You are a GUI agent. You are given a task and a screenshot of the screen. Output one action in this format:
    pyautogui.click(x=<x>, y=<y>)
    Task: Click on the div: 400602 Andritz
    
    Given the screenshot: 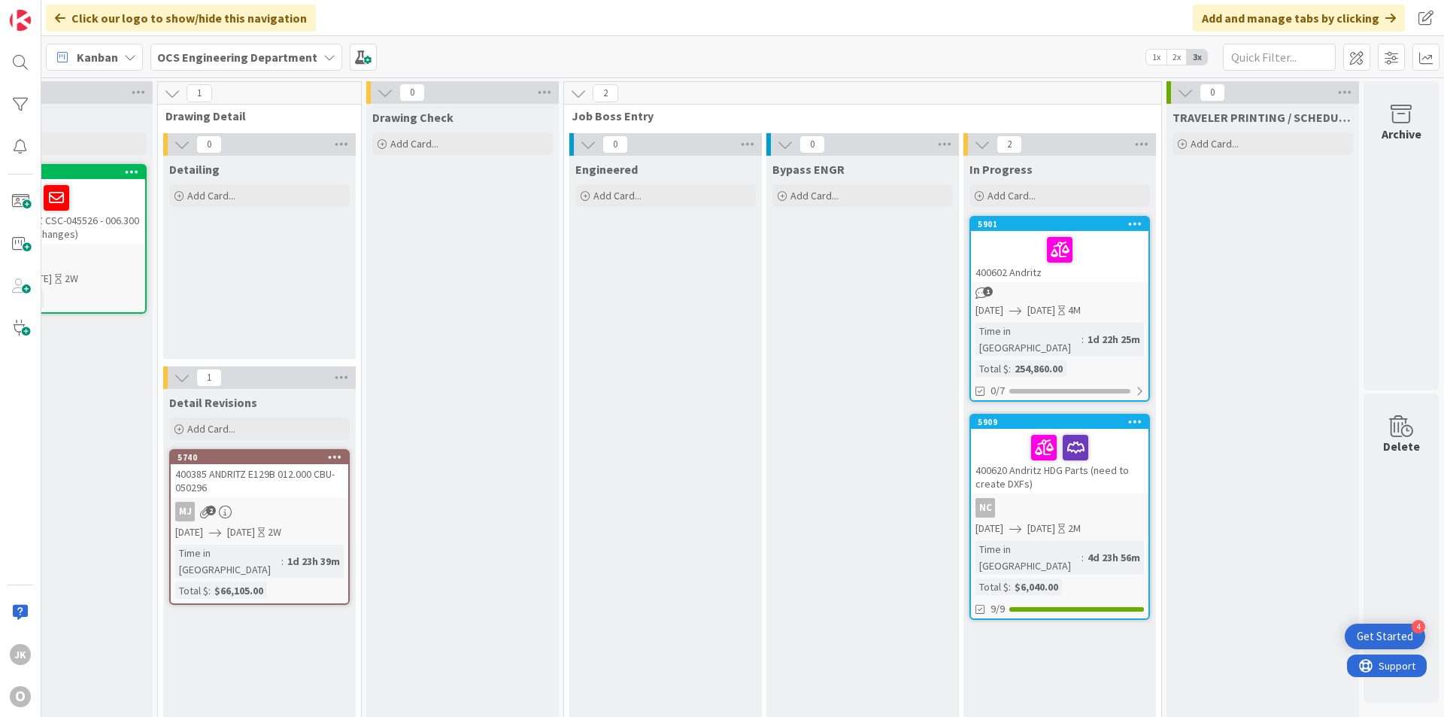 What is the action you would take?
    pyautogui.click(x=1059, y=256)
    